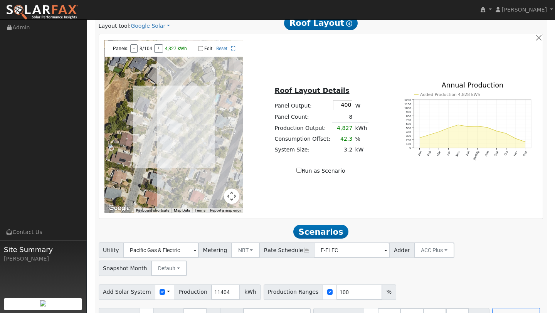 The height and width of the screenshot is (313, 555). I want to click on img: Google, so click(119, 208).